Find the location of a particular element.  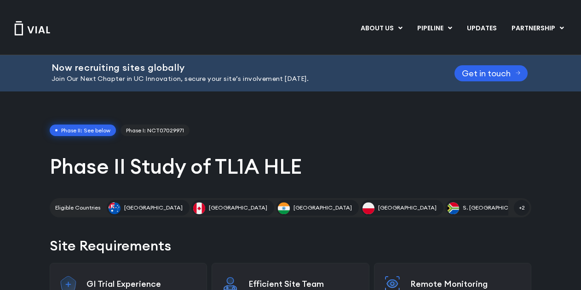

a: ABOUT USMenu Toggle is located at coordinates (381, 29).